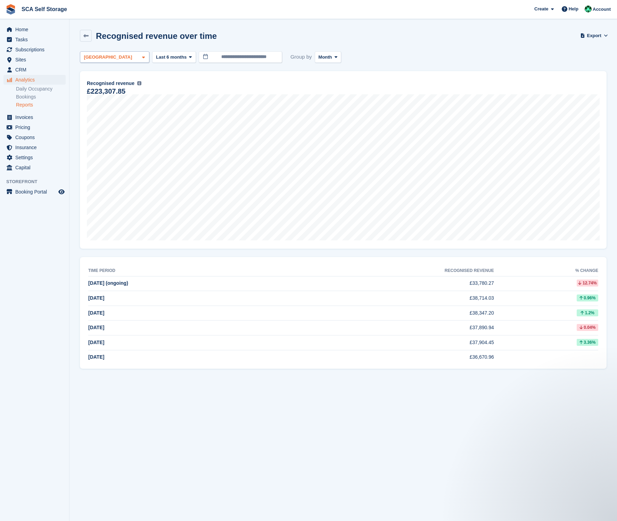  What do you see at coordinates (36, 148) in the screenshot?
I see `span: Insurance` at bounding box center [36, 148].